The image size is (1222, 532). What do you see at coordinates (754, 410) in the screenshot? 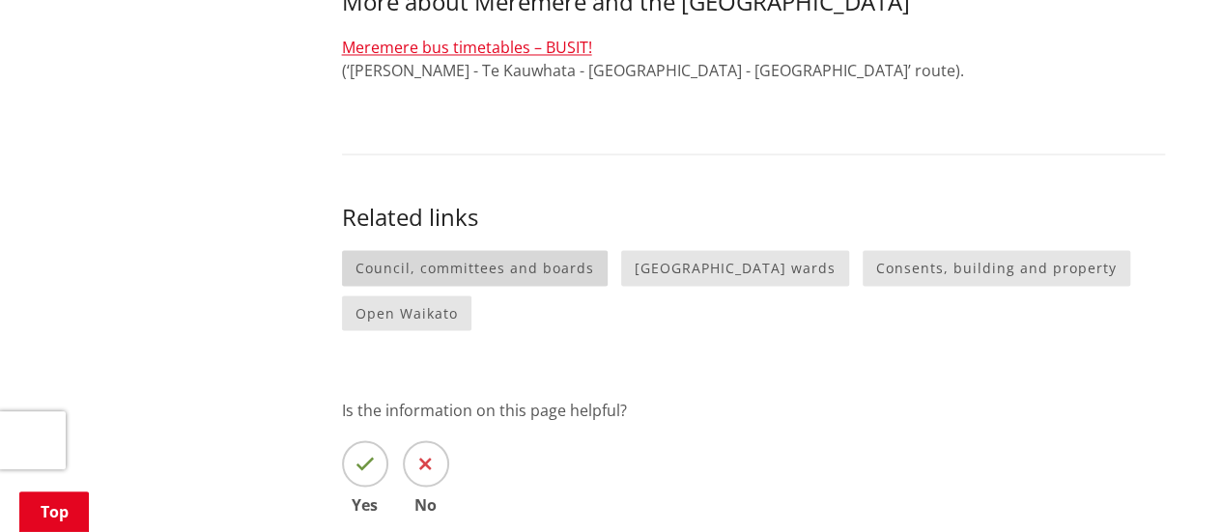
I see `p: Is the information on this page helpful?` at bounding box center [754, 410].